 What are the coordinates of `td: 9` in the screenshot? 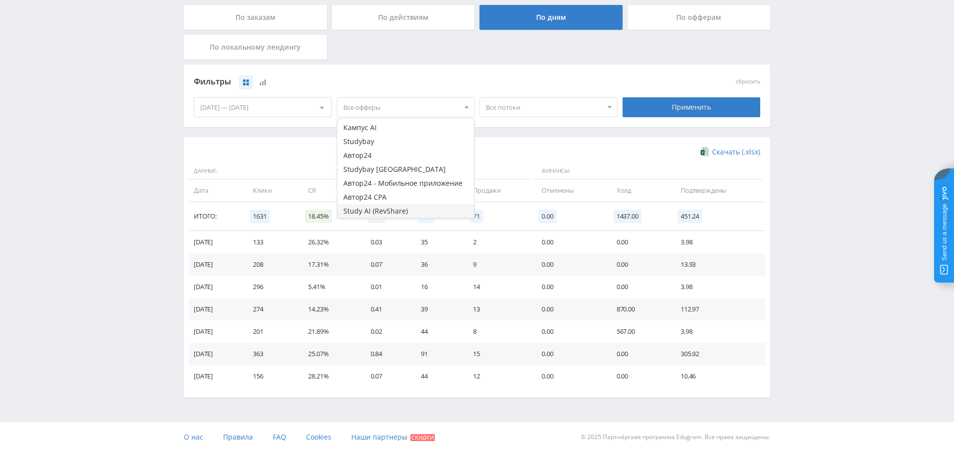 It's located at (497, 264).